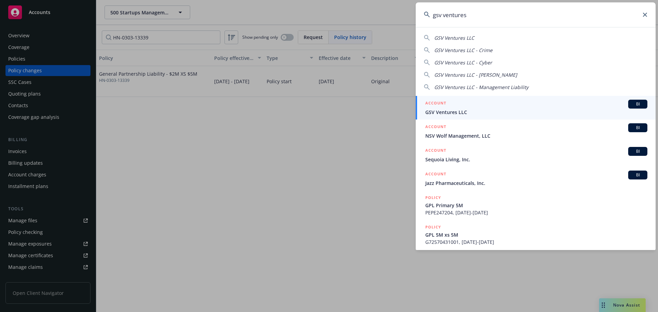 The image size is (658, 312). I want to click on span: GSV Ventures LLC - Crime, so click(463, 50).